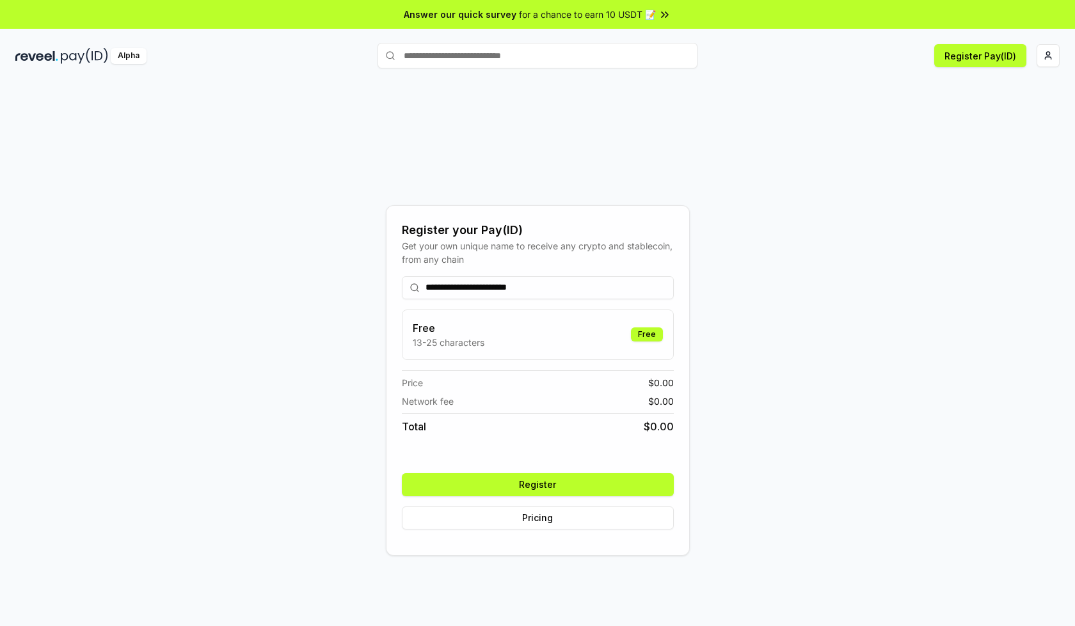 The width and height of the screenshot is (1075, 626). What do you see at coordinates (537, 518) in the screenshot?
I see `button: Pricing` at bounding box center [537, 518].